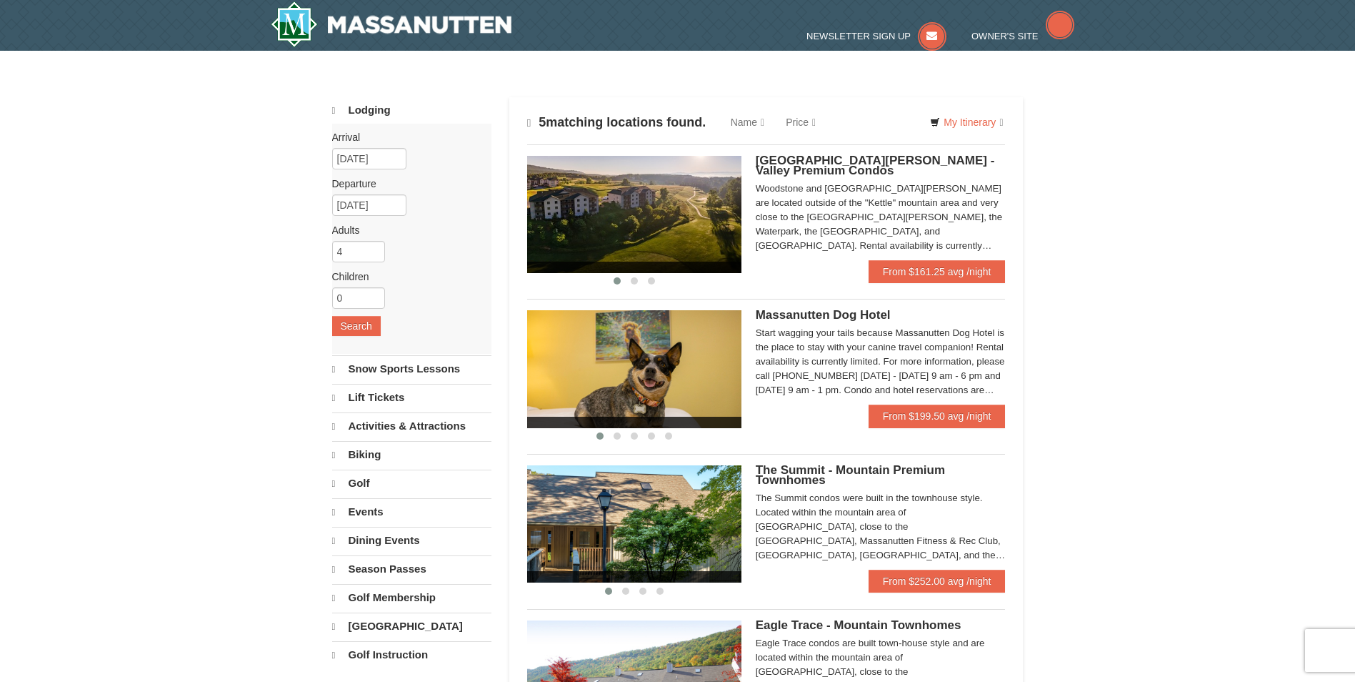  Describe the element at coordinates (406, 137) in the screenshot. I see `label: Arrival` at that location.